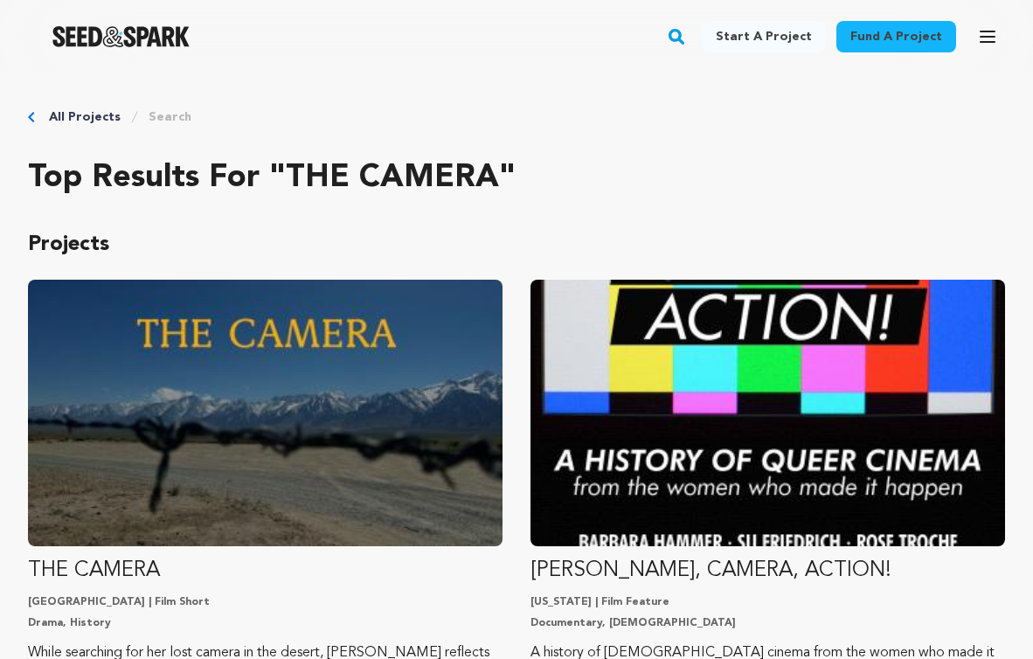 The image size is (1033, 659). What do you see at coordinates (265, 571) in the screenshot?
I see `p: THE CAMERA` at bounding box center [265, 571].